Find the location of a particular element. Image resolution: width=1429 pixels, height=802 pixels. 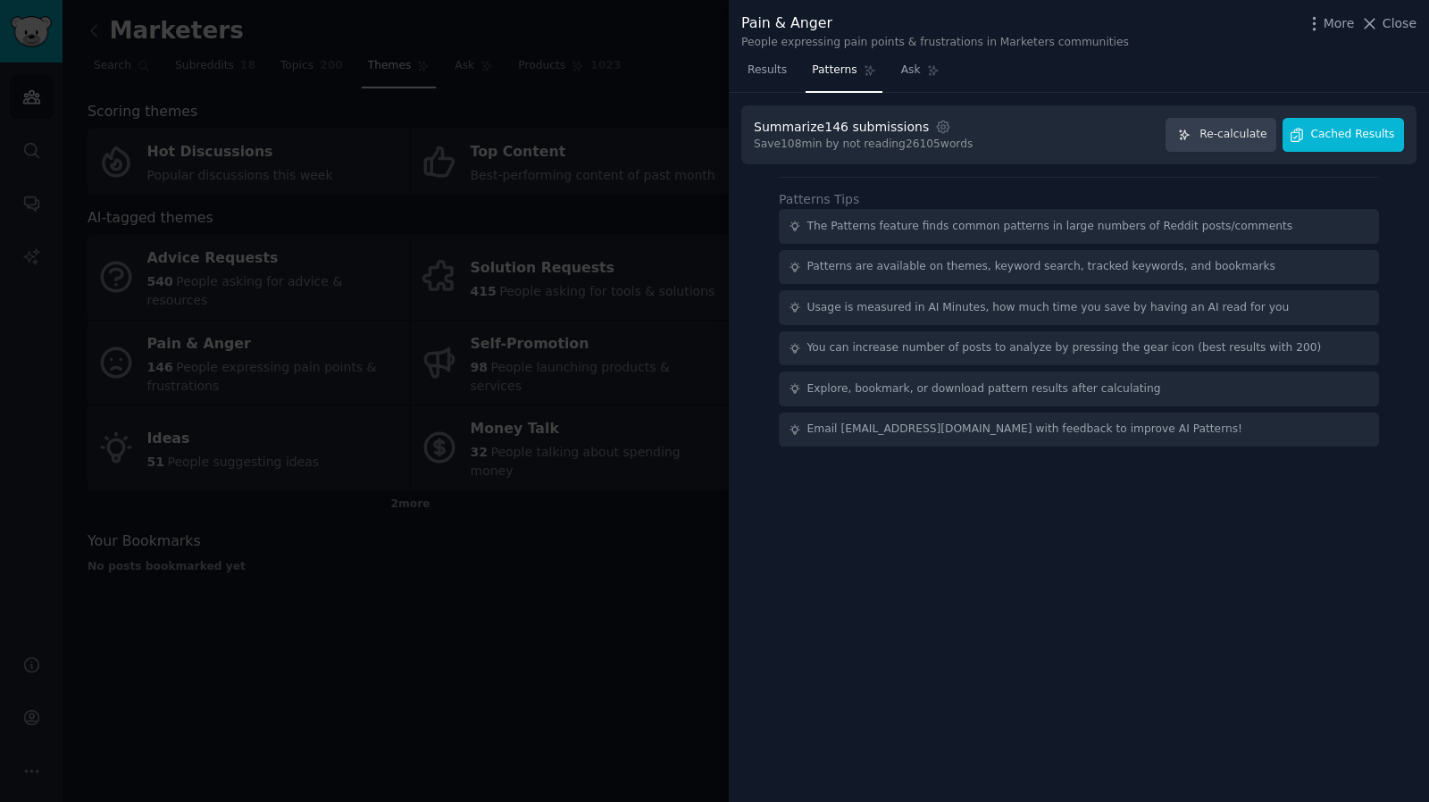

span: Ask is located at coordinates (911, 71).